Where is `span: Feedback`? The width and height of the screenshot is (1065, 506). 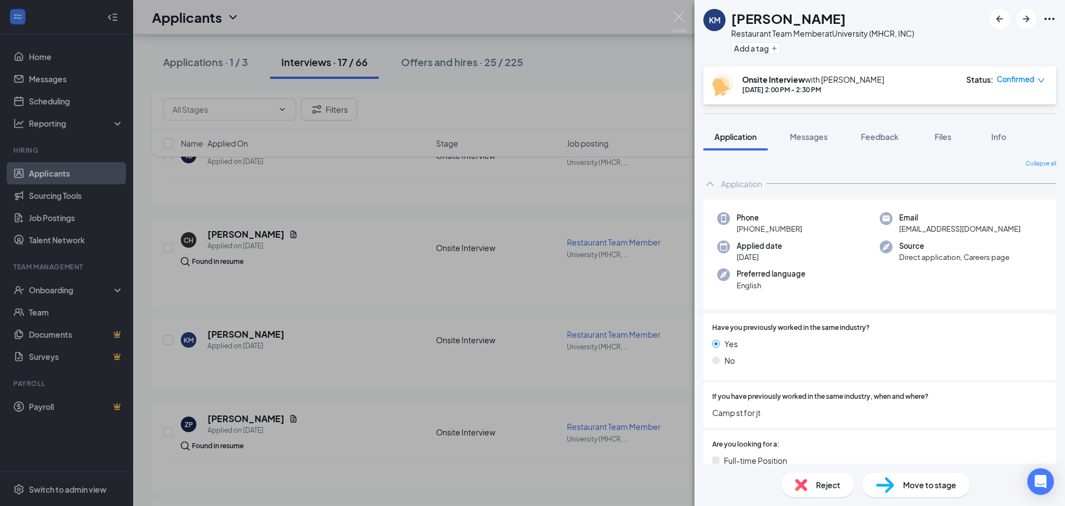 span: Feedback is located at coordinates (880, 137).